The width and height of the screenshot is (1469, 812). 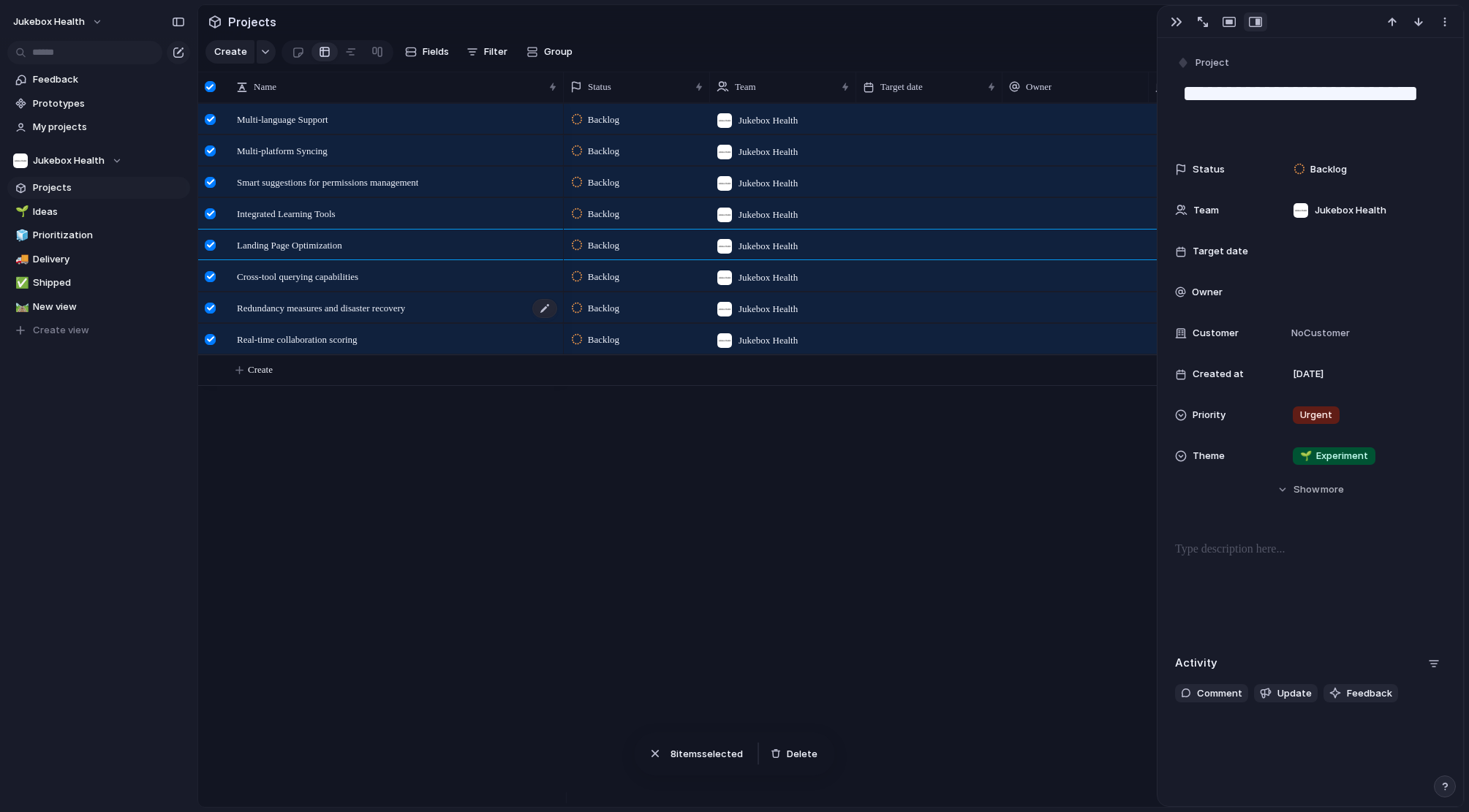 What do you see at coordinates (99, 127) in the screenshot?
I see `a: My projects` at bounding box center [99, 127].